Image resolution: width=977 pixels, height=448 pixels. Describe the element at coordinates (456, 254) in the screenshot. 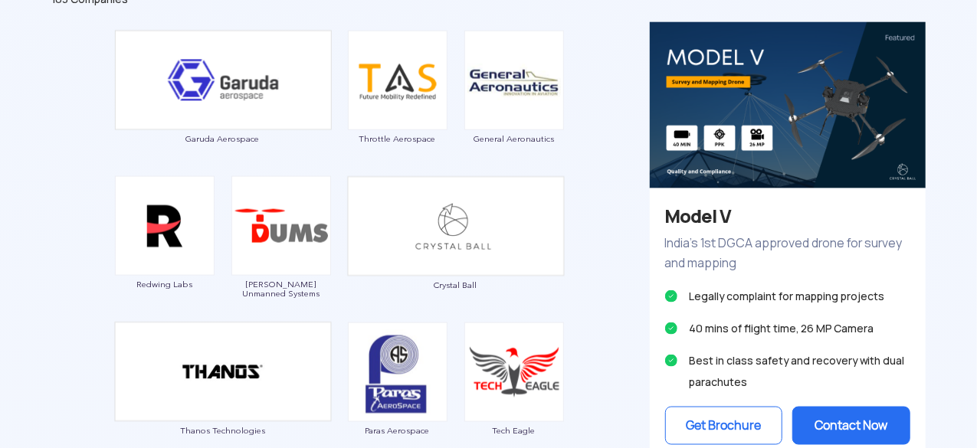

I see `a: Crystal Ball` at that location.